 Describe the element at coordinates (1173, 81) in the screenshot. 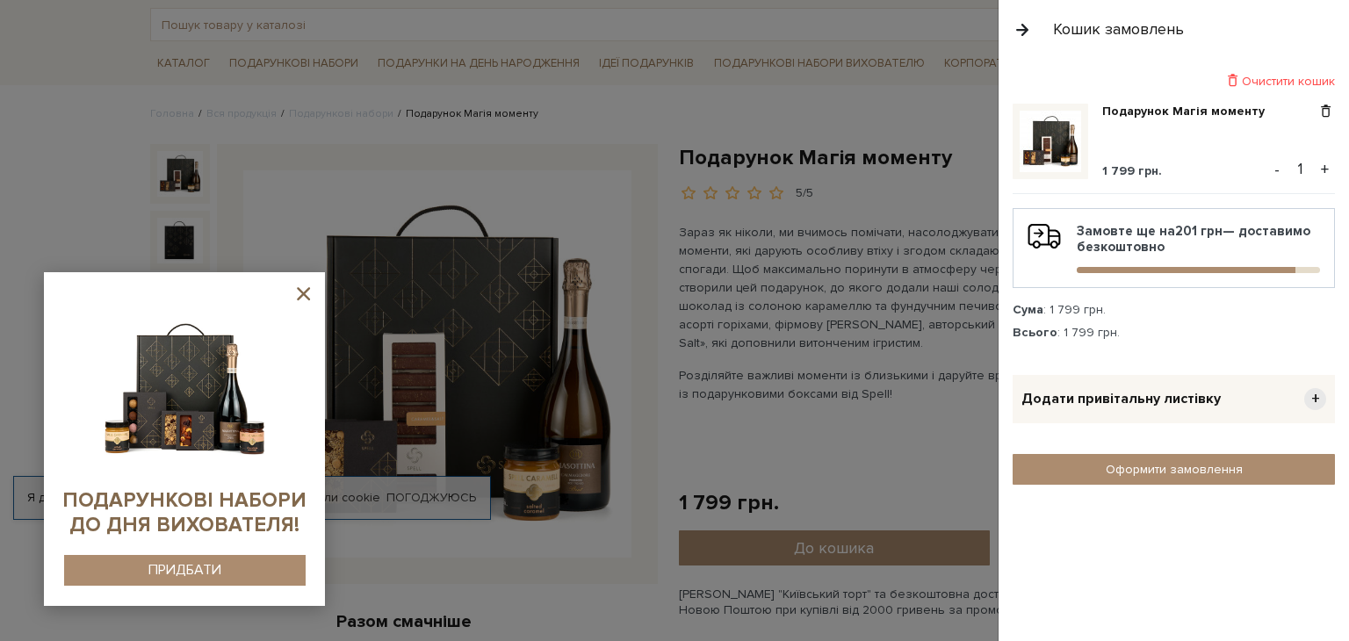

I see `div: Очистити кошик` at that location.